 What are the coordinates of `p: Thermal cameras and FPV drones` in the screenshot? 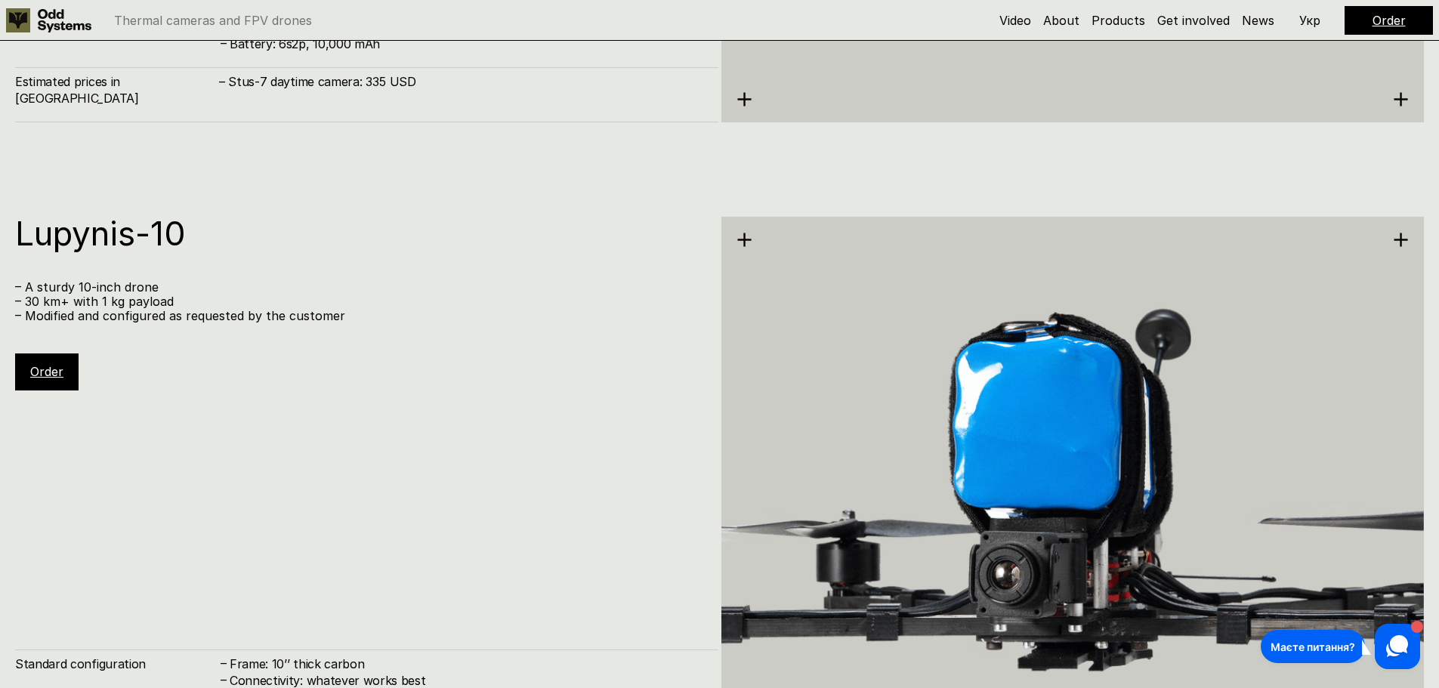 It's located at (213, 20).